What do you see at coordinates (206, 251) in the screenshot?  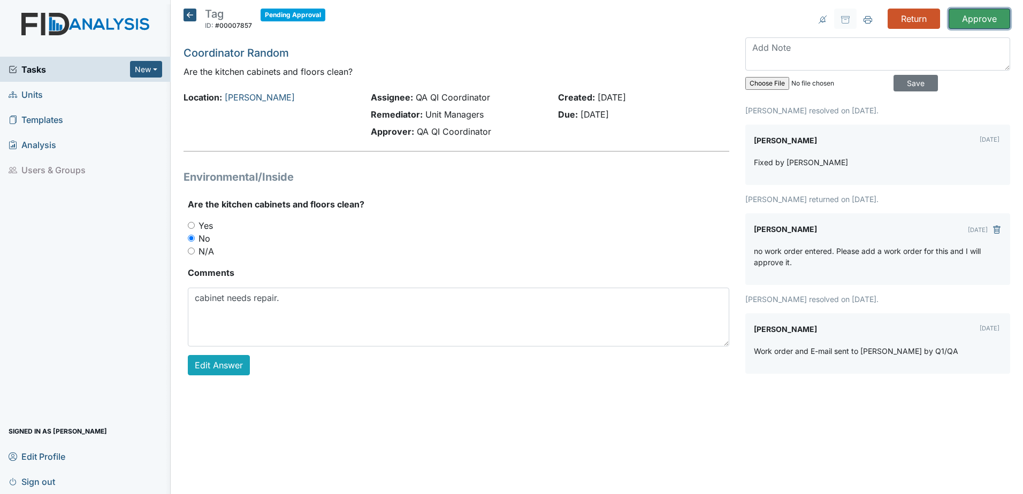 I see `label: N/A` at bounding box center [206, 251].